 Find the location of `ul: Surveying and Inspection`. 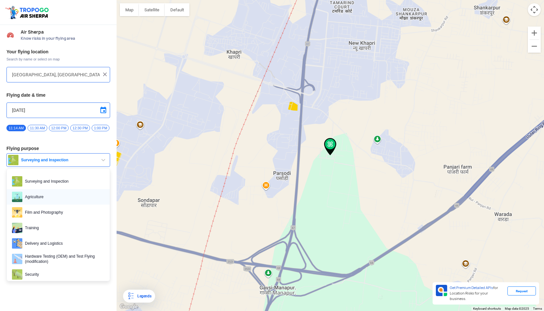

ul: Surveying and Inspection is located at coordinates (58, 225).